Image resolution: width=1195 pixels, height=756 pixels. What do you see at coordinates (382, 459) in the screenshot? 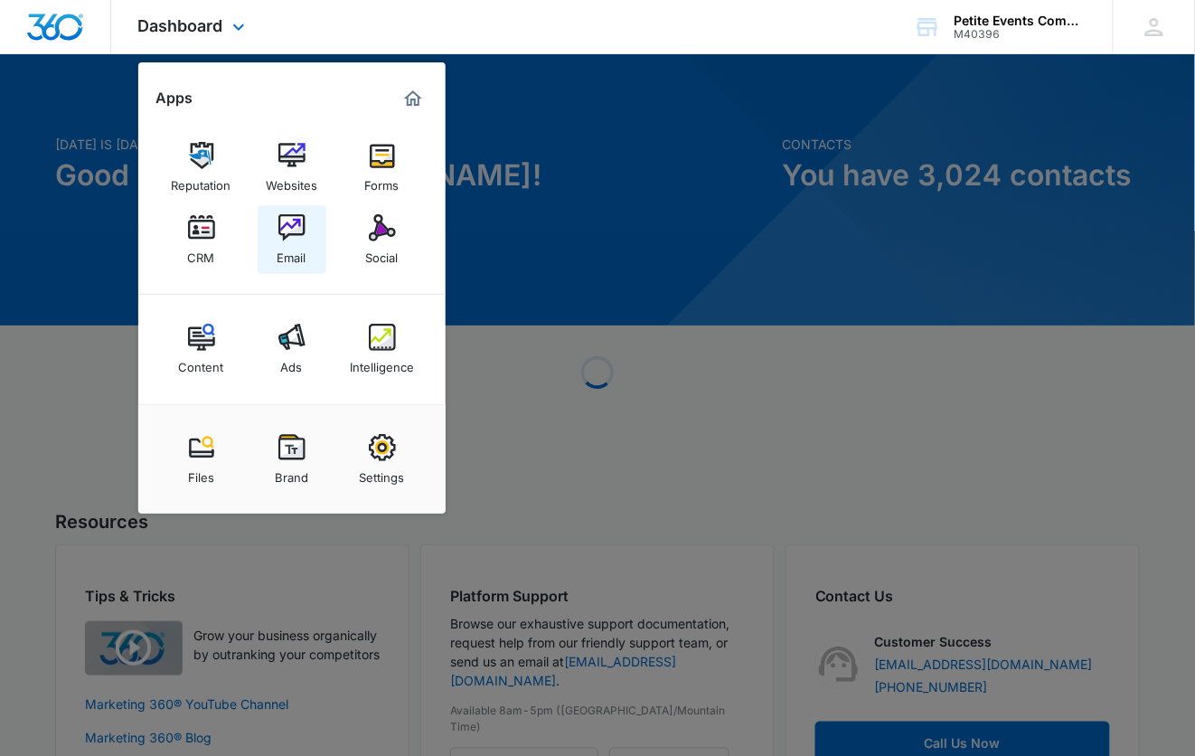
I see `a: Settings` at bounding box center [382, 459].